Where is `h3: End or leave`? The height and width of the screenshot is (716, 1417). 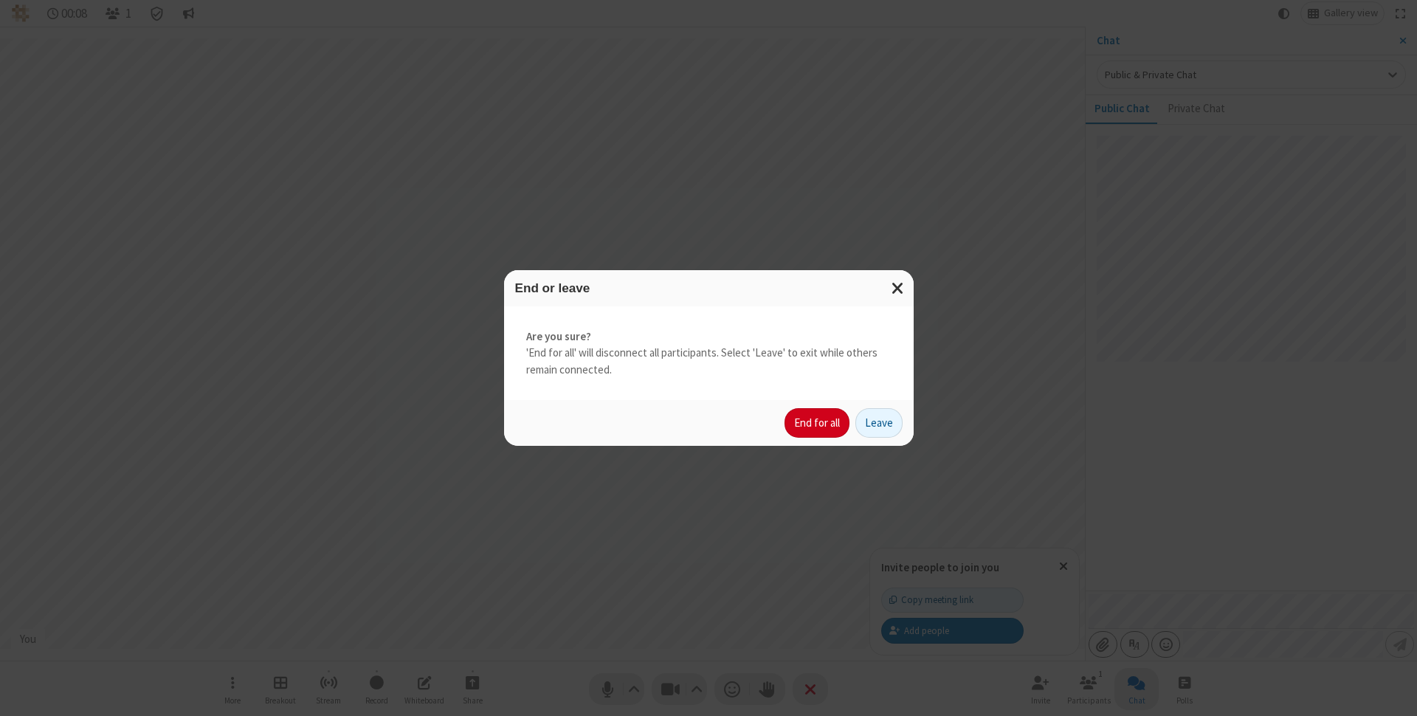
h3: End or leave is located at coordinates (709, 288).